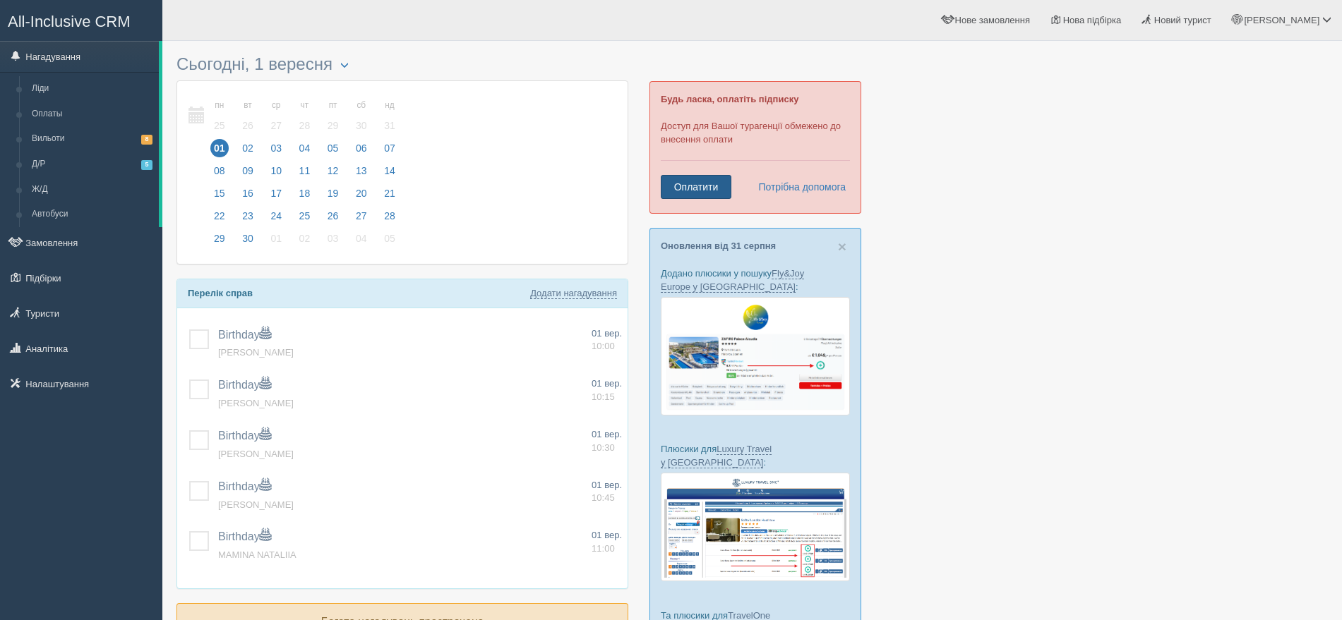 The width and height of the screenshot is (1342, 620). Describe the element at coordinates (755, 280) in the screenshot. I see `p: Додано плюсики у пошуку :` at that location.